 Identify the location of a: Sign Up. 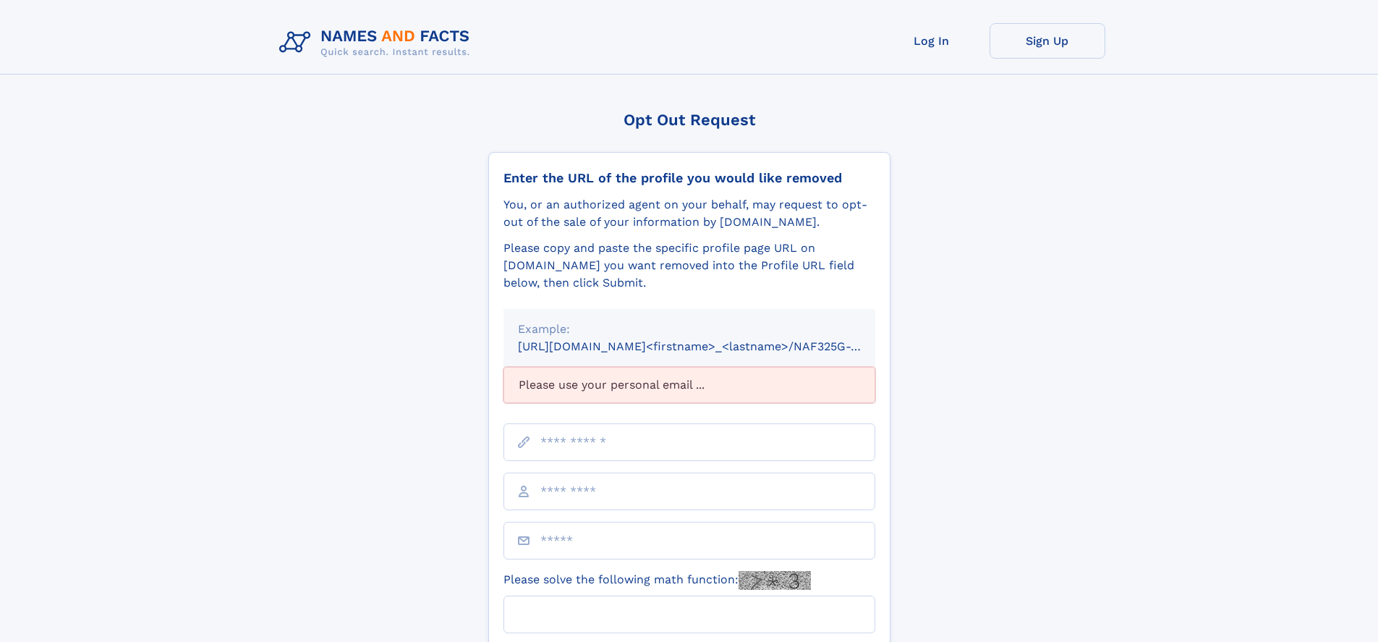
(1048, 41).